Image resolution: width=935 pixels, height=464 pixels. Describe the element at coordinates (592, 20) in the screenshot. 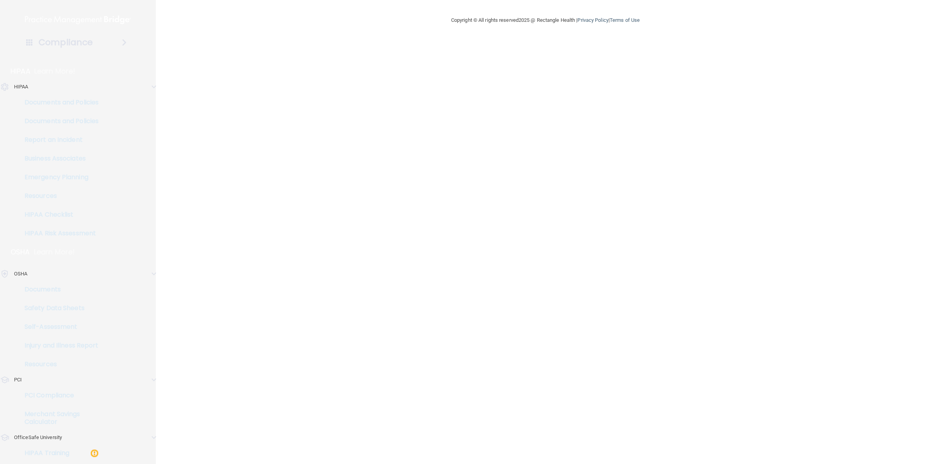

I see `a: Privacy Policy` at that location.